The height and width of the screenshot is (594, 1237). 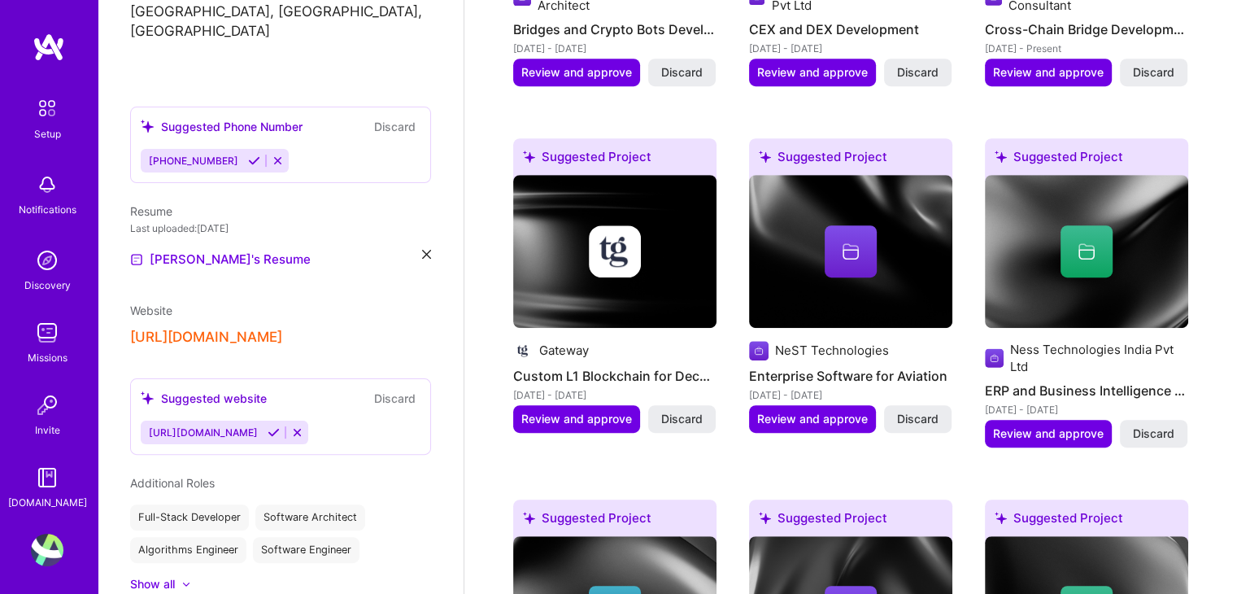 I want to click on div: Invite, so click(x=47, y=429).